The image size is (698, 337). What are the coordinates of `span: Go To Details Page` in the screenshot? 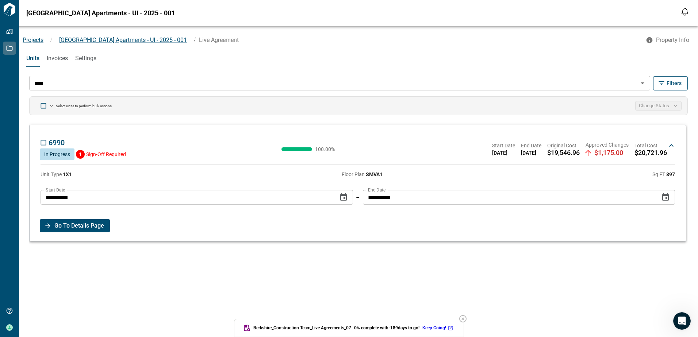 It's located at (79, 226).